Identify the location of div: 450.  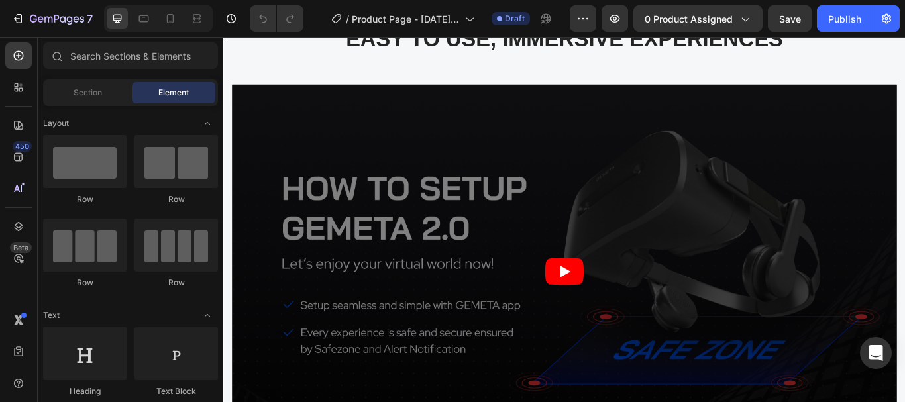
(22, 146).